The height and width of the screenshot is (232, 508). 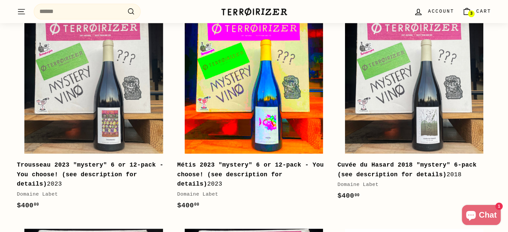 I want to click on a: Métis 2023 "mystery" 6 or 12-pack - You choose! (see description for details)2023Domaine Labet, so click(x=254, y=113).